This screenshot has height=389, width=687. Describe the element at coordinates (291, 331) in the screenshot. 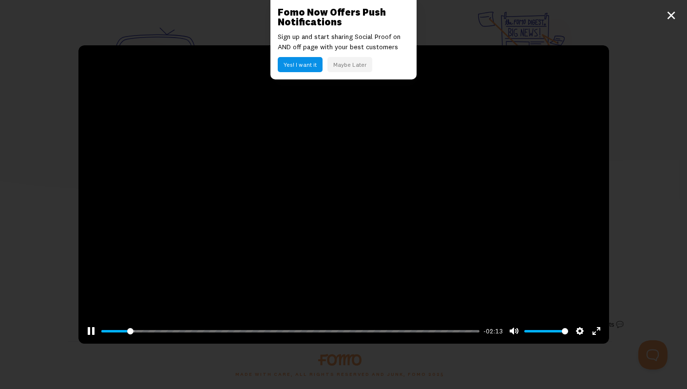

I see `input: Seek` at that location.